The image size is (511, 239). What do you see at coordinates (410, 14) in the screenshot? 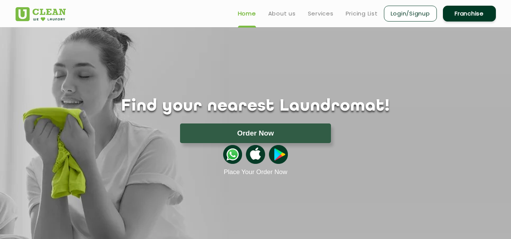
I see `a: Login/Signup` at bounding box center [410, 14].